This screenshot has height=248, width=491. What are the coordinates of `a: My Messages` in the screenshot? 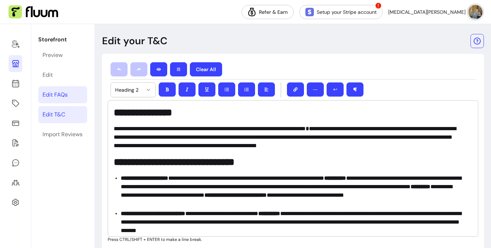 It's located at (15, 163).